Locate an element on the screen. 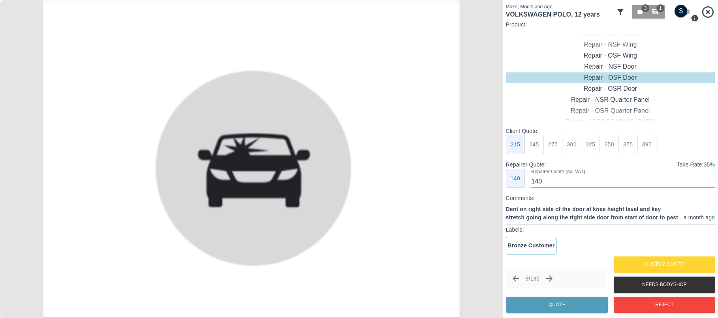 This screenshot has height=318, width=718. button: Quote is located at coordinates (557, 305).